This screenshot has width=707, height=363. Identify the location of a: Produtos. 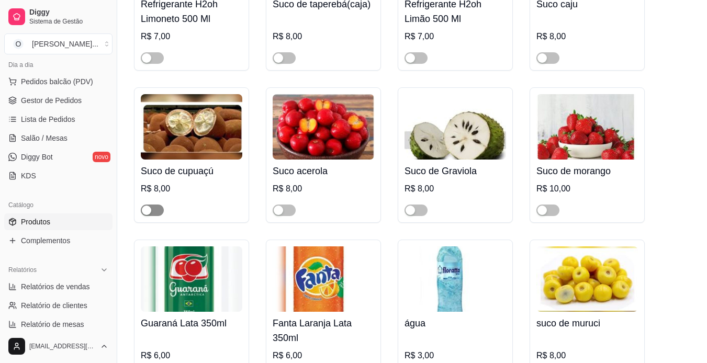
(58, 222).